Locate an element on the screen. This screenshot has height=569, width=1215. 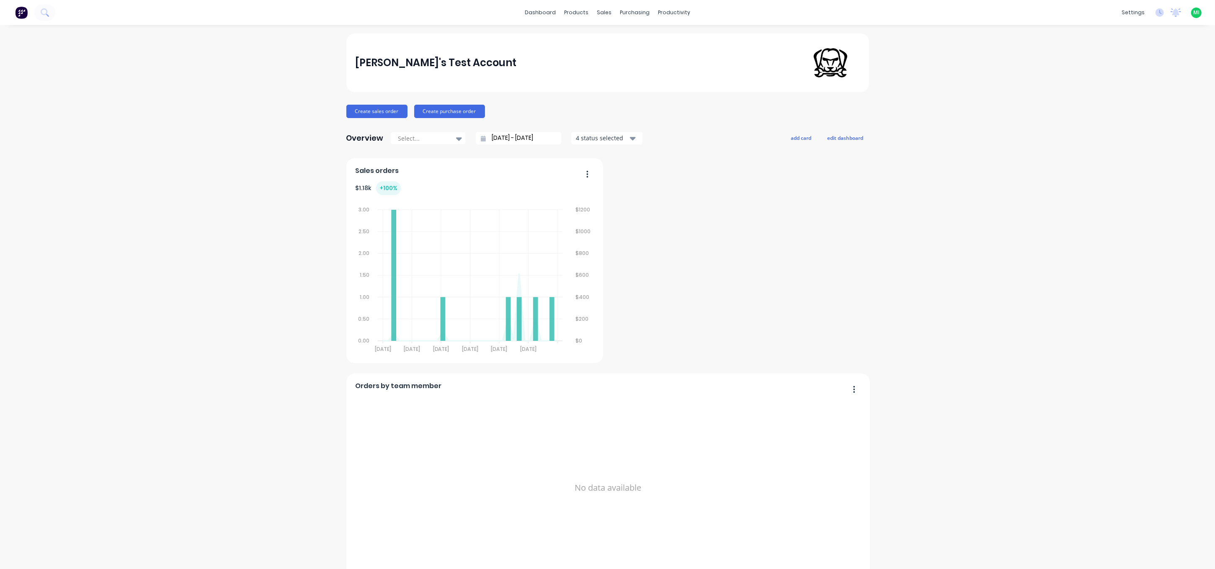
span: Sales orders is located at coordinates (377, 171).